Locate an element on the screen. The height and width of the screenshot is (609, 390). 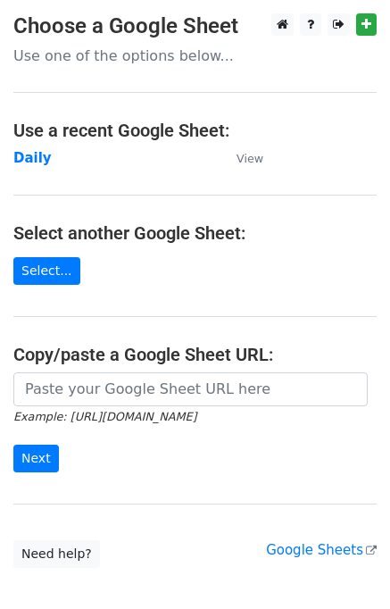
a: Google Sheets is located at coordinates (321, 550).